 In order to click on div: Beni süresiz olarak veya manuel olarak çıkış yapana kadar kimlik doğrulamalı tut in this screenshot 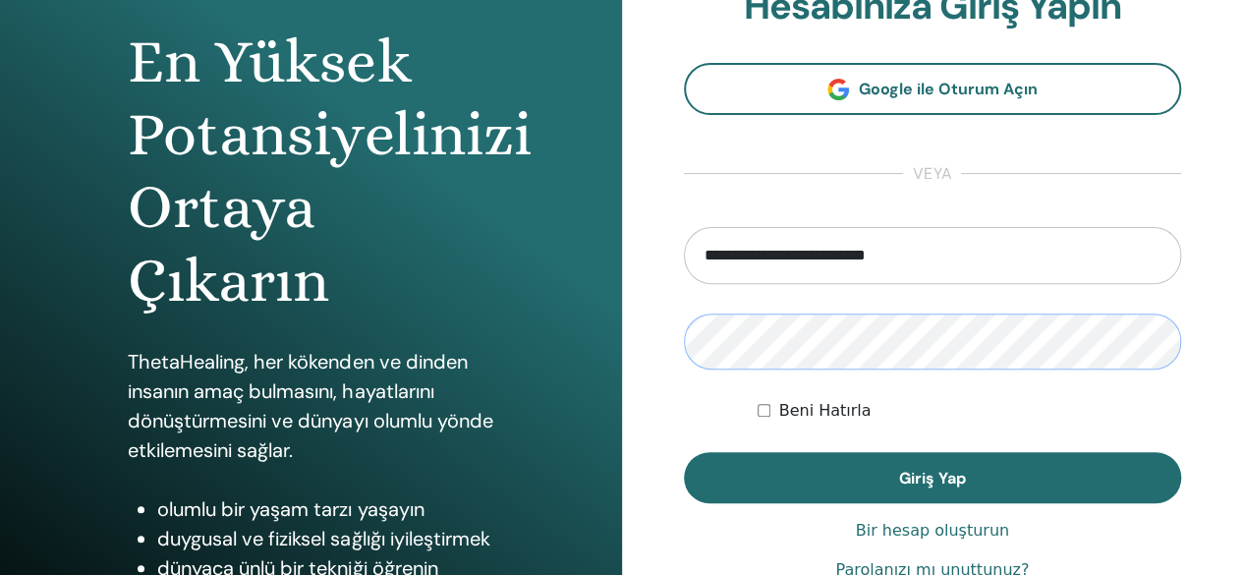, I will do `click(969, 411)`.